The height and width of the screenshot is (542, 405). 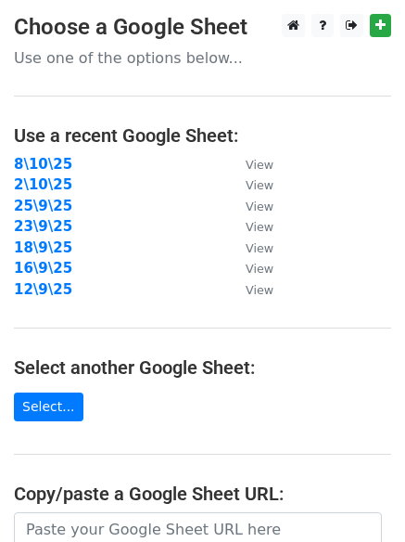 I want to click on strong: 2\10\25, so click(x=43, y=185).